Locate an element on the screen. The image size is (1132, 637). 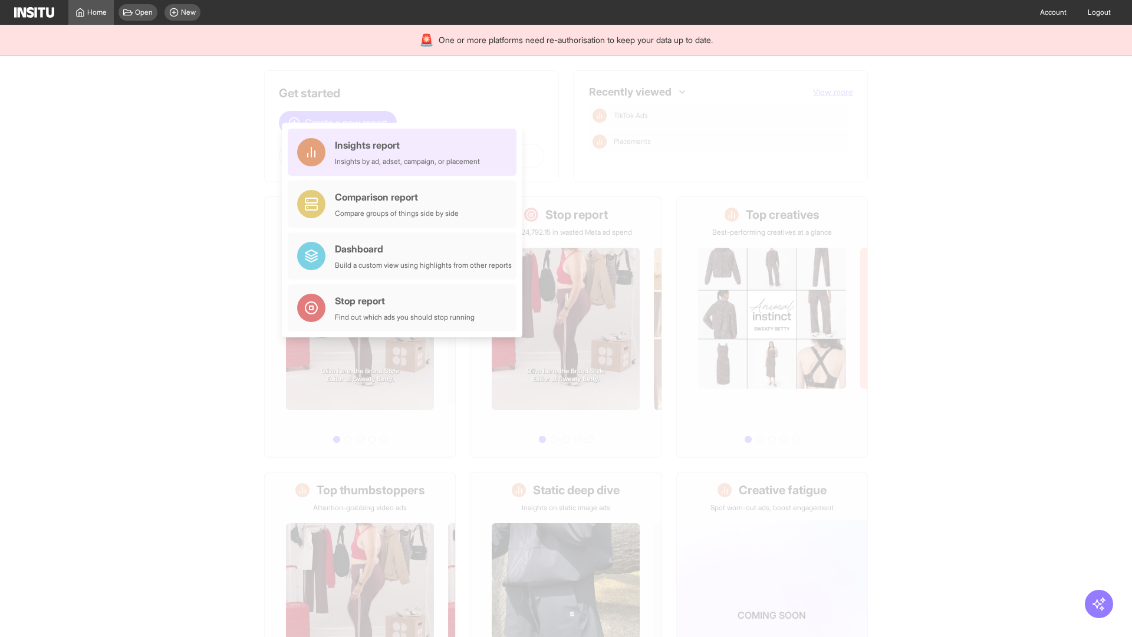
img: Logo is located at coordinates (34, 12).